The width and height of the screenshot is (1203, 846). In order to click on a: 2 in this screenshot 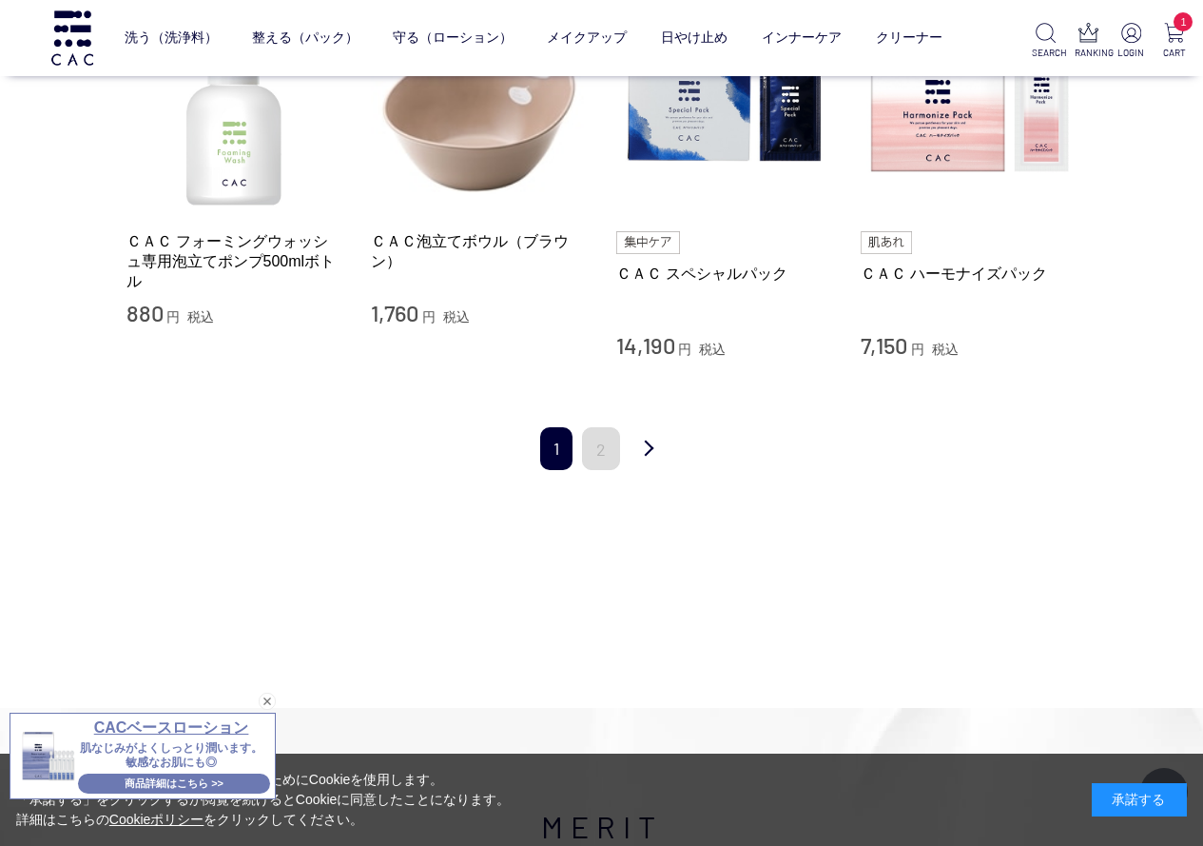, I will do `click(601, 448)`.